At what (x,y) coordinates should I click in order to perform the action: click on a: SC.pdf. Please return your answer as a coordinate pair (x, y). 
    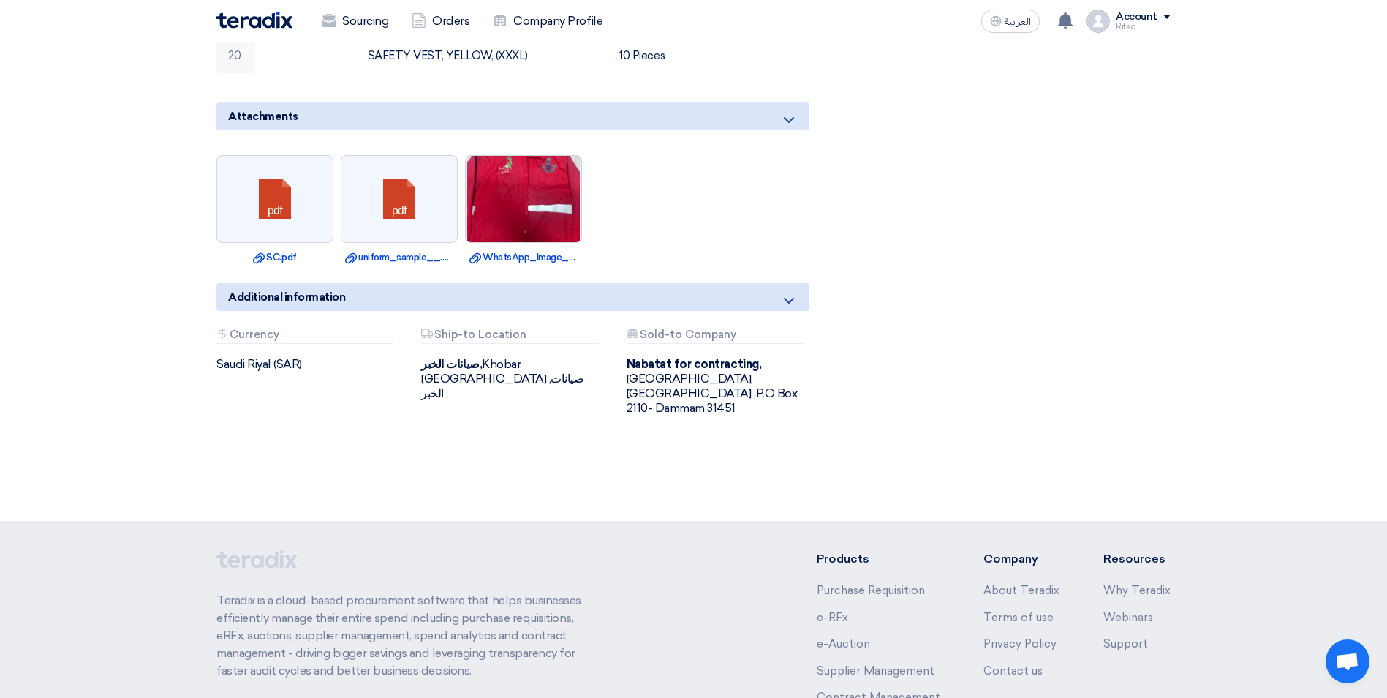
    Looking at the image, I should click on (275, 257).